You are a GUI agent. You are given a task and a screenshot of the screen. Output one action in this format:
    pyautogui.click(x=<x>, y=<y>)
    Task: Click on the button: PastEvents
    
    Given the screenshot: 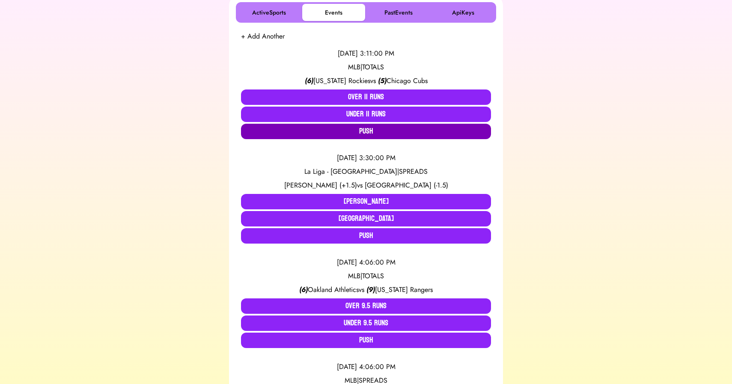 What is the action you would take?
    pyautogui.click(x=398, y=12)
    